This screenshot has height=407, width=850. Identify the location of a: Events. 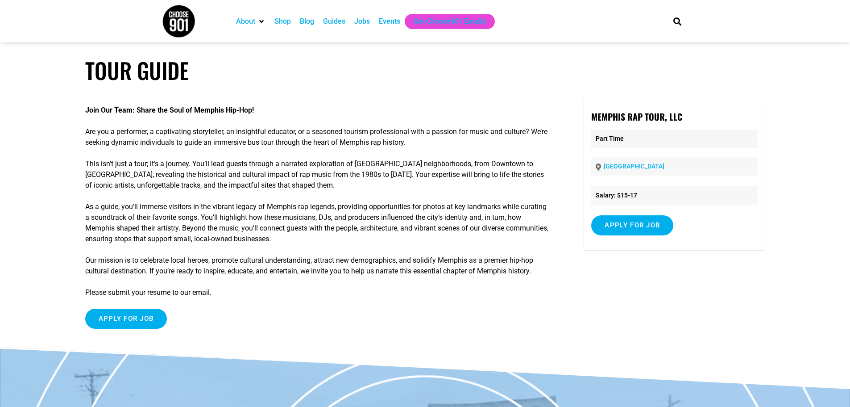
(390, 21).